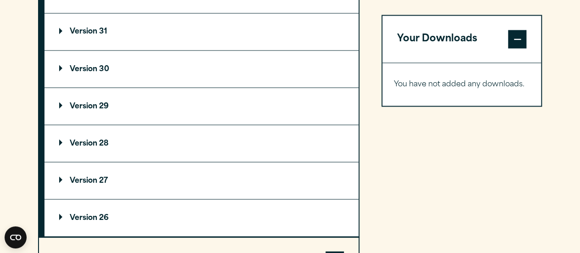 The width and height of the screenshot is (580, 253). Describe the element at coordinates (84, 217) in the screenshot. I see `p: Version 26` at that location.